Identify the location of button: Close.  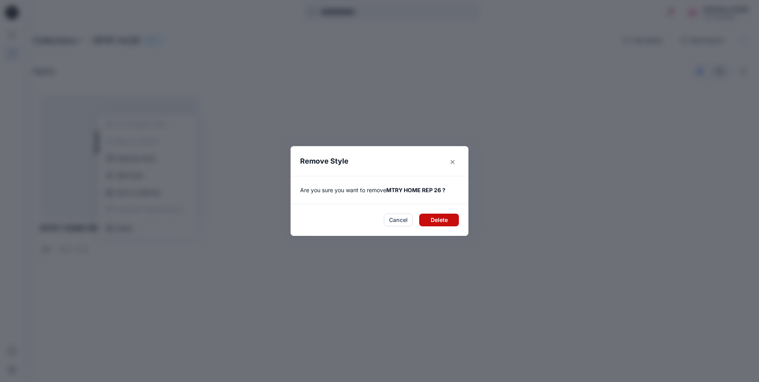
(453, 162).